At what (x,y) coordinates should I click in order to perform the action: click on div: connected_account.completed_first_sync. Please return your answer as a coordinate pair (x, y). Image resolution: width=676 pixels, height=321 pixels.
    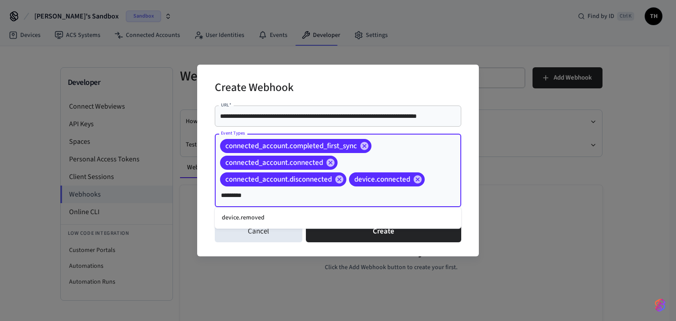
    Looking at the image, I should click on (296, 146).